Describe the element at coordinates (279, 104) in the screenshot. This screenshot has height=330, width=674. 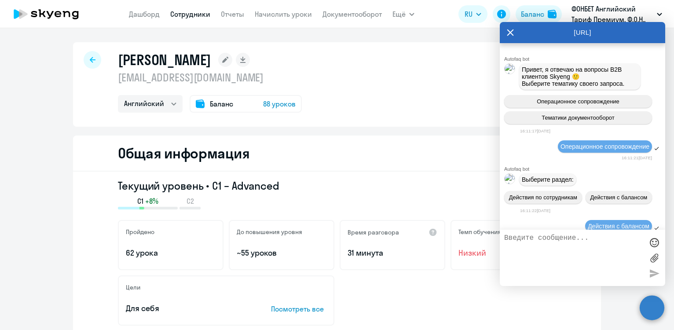
I see `span: 88 уроков` at that location.